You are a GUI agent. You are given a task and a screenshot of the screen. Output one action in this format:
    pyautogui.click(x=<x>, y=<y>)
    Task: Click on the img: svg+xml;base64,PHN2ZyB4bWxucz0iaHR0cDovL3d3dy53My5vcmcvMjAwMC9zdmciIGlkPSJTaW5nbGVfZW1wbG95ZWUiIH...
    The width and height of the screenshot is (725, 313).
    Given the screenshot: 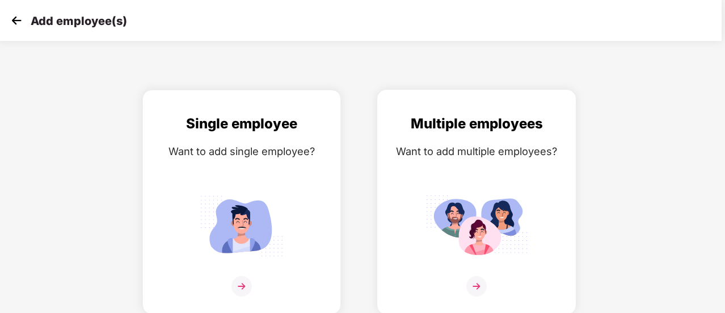 What is the action you would take?
    pyautogui.click(x=242, y=225)
    